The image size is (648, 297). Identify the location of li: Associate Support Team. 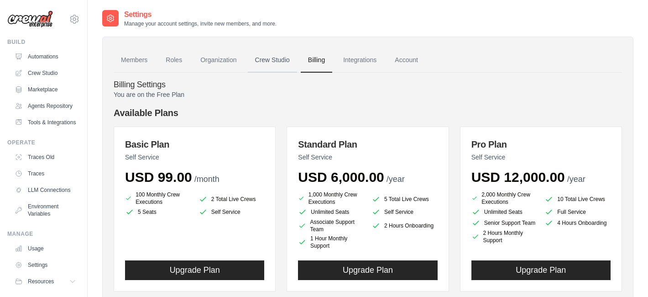
(331, 226).